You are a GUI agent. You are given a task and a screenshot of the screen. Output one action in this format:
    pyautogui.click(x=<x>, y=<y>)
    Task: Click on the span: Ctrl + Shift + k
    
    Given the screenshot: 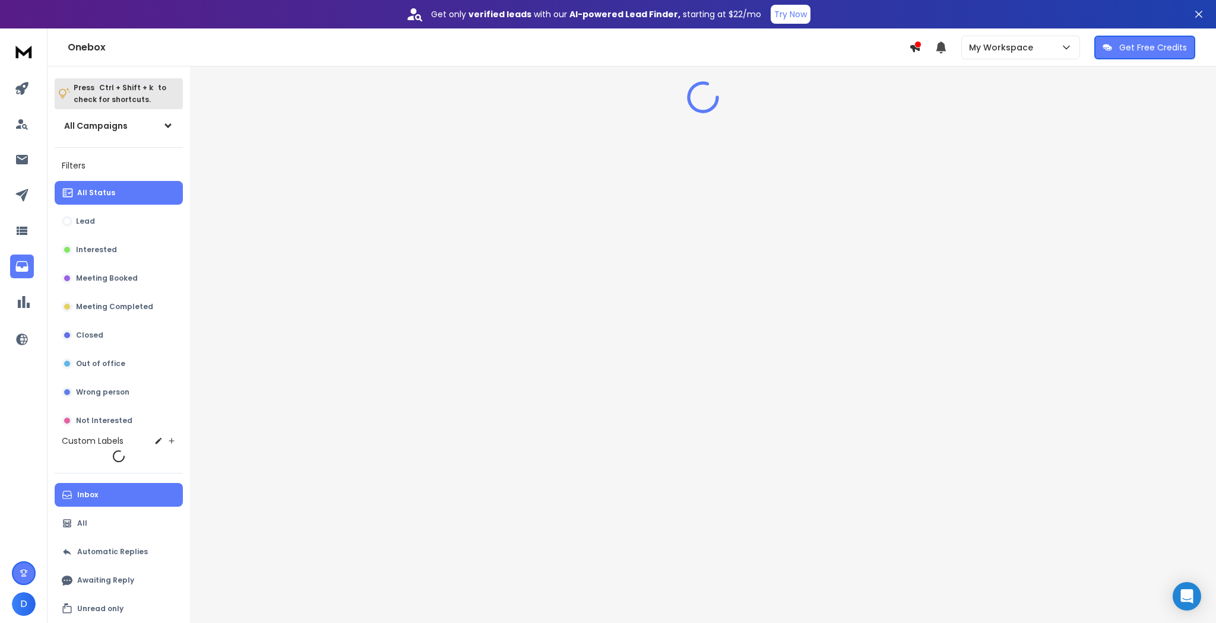 What is the action you would take?
    pyautogui.click(x=126, y=87)
    